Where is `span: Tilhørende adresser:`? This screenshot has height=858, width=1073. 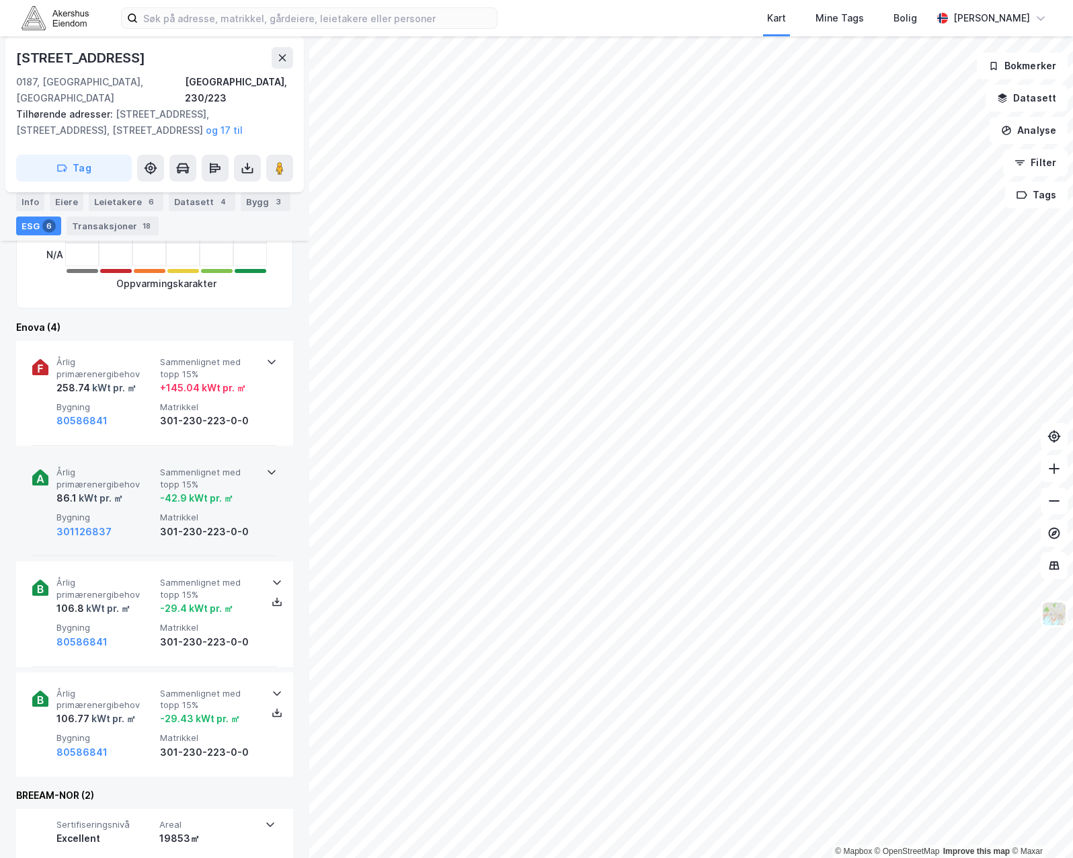
span: Tilhørende adresser: is located at coordinates (66, 114).